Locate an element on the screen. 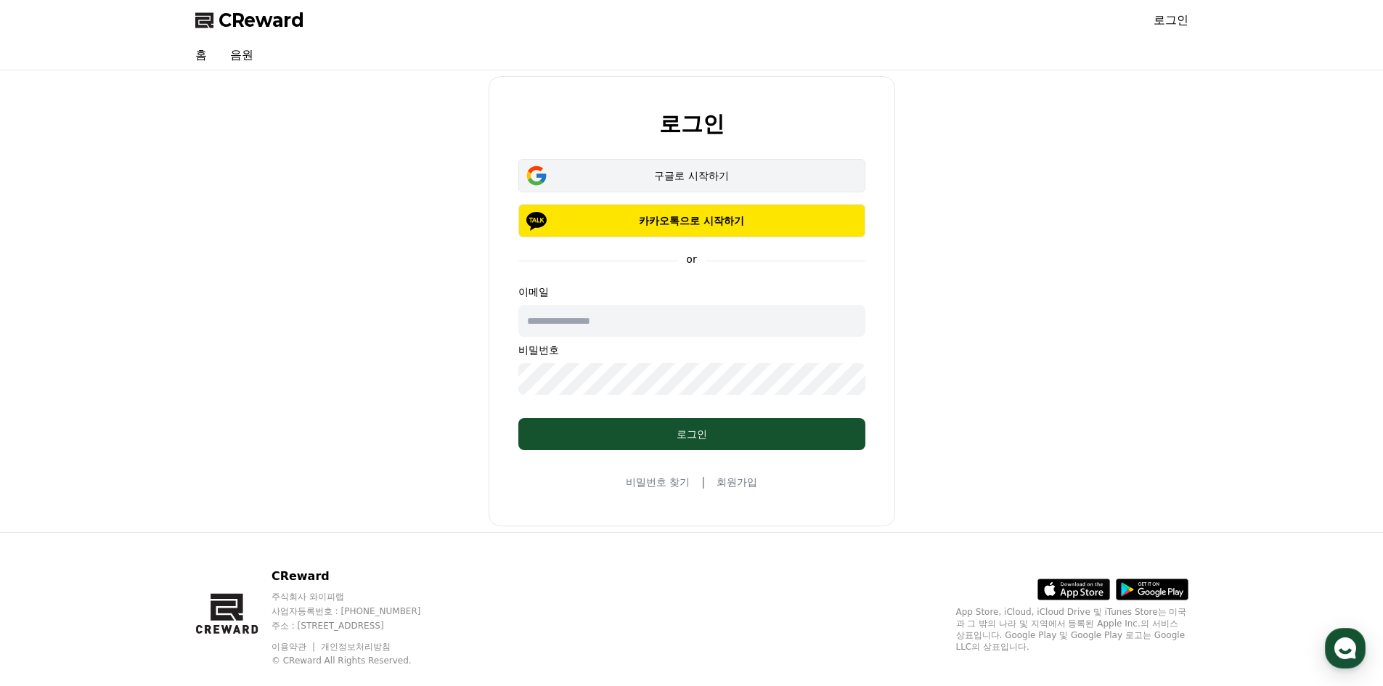 The width and height of the screenshot is (1383, 686). span: 홈 is located at coordinates (50, 488).